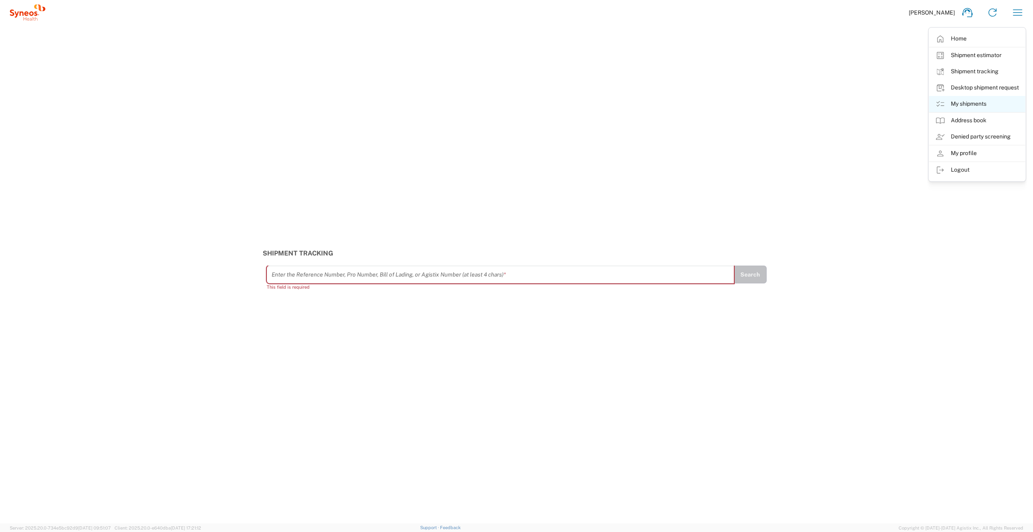 This screenshot has width=1033, height=532. Describe the element at coordinates (977, 153) in the screenshot. I see `a: My profile` at that location.